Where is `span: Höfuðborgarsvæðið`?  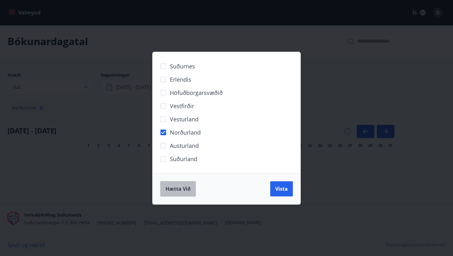
span: Höfuðborgarsvæðið is located at coordinates (196, 93).